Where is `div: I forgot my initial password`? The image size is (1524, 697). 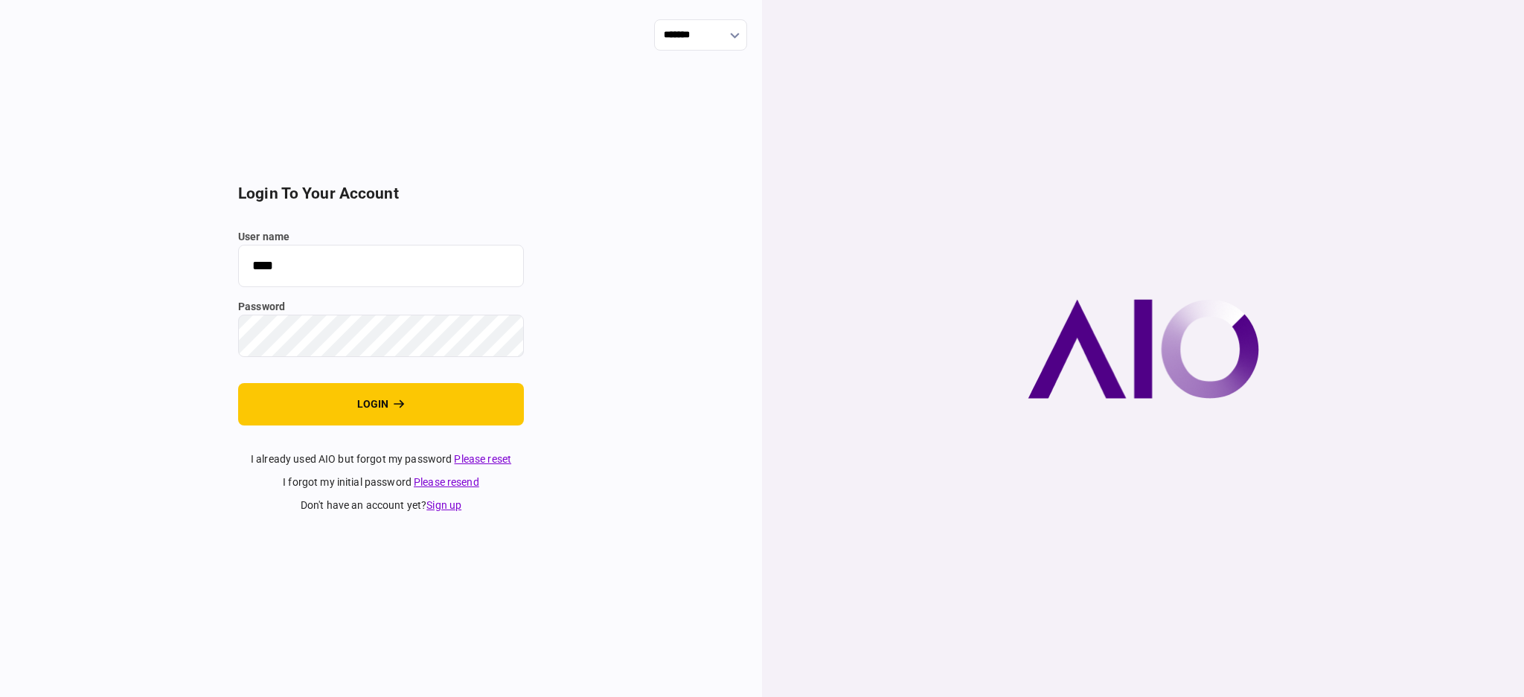
div: I forgot my initial password is located at coordinates (381, 482).